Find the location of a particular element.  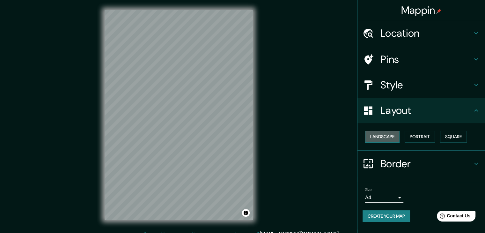

button: Landscape is located at coordinates (382, 136).